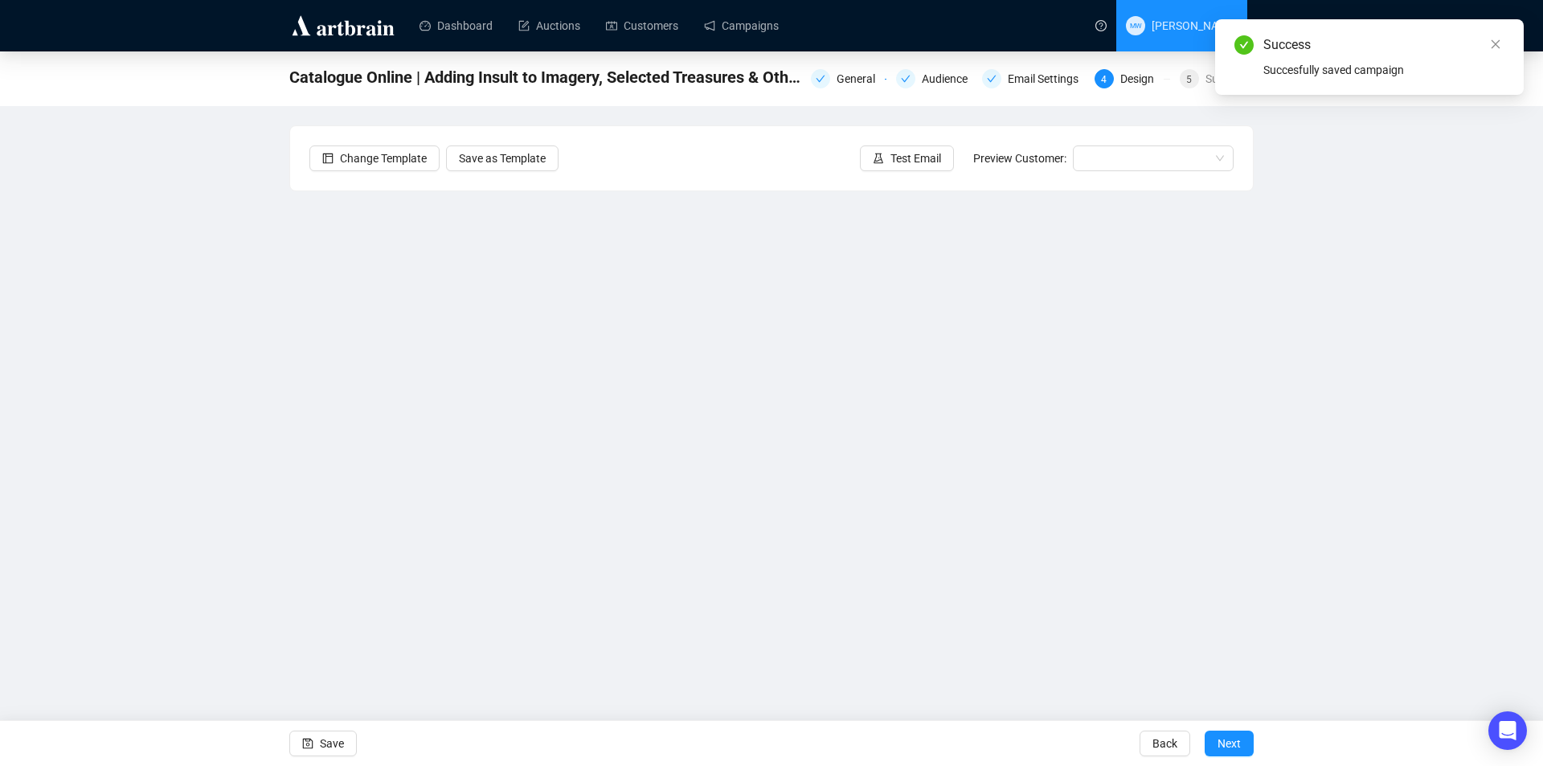 The height and width of the screenshot is (766, 1543). Describe the element at coordinates (1384, 45) in the screenshot. I see `div: Success` at that location.